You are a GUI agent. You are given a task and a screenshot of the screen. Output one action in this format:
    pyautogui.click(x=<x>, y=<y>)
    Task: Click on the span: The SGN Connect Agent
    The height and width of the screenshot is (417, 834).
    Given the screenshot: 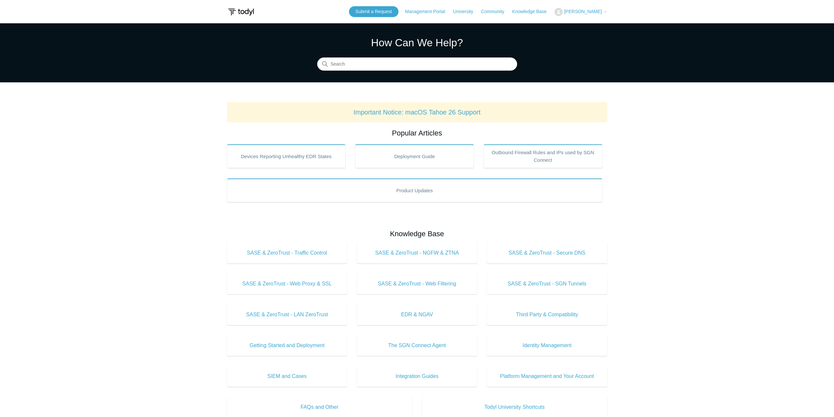 What is the action you would take?
    pyautogui.click(x=417, y=345)
    